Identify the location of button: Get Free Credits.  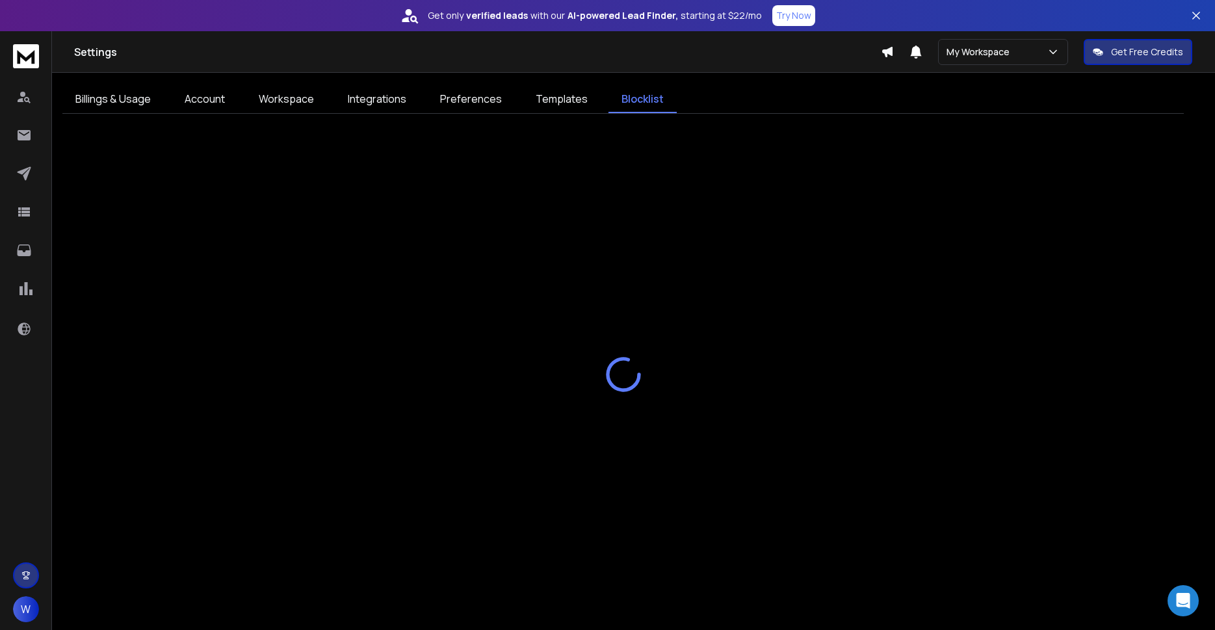
(1138, 52).